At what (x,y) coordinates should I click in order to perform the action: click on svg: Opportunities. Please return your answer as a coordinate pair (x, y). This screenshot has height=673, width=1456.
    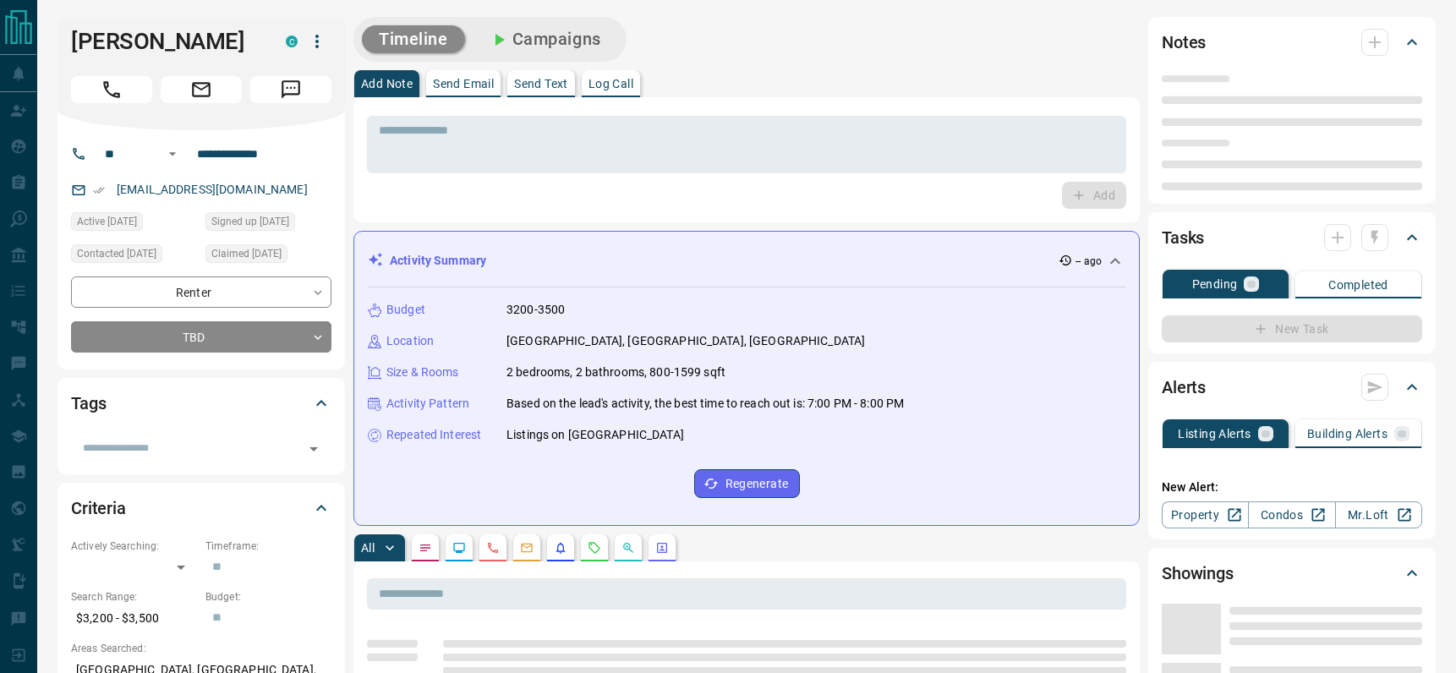
    Looking at the image, I should click on (628, 548).